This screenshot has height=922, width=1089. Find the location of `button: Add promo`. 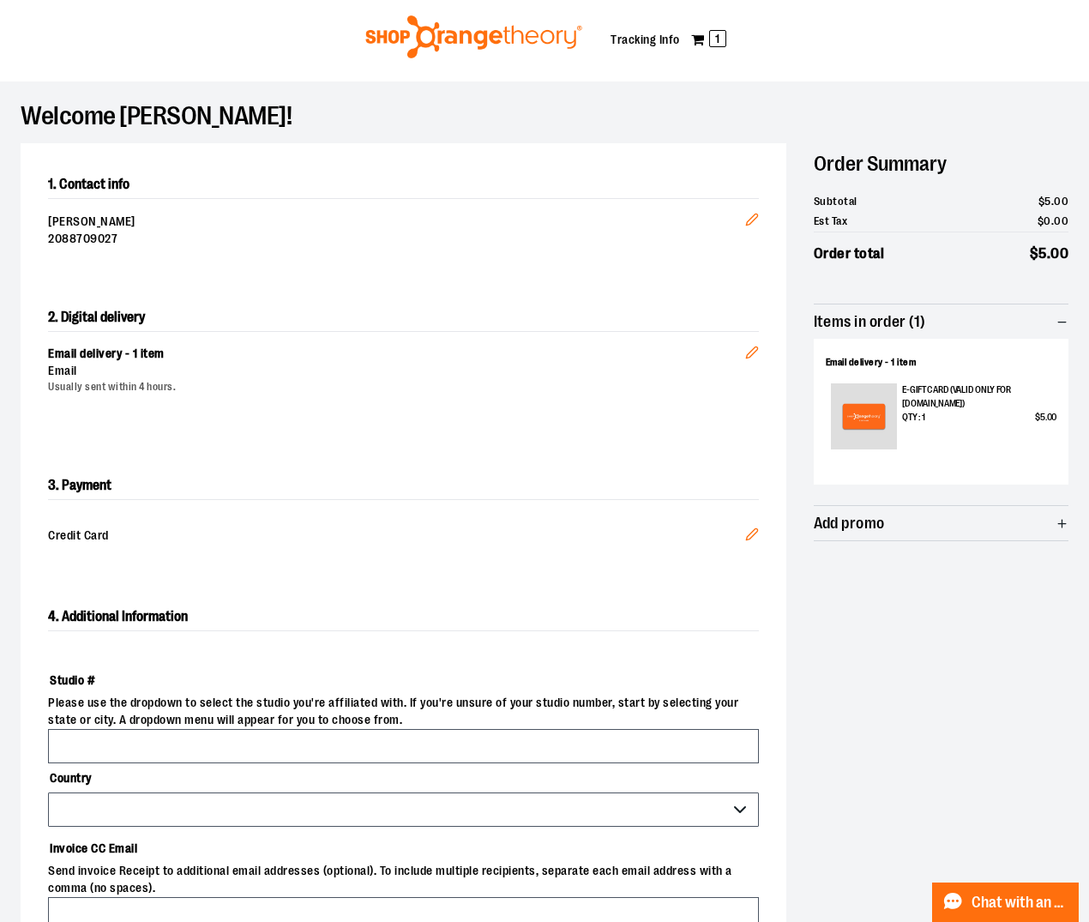

button: Add promo is located at coordinates (942, 523).